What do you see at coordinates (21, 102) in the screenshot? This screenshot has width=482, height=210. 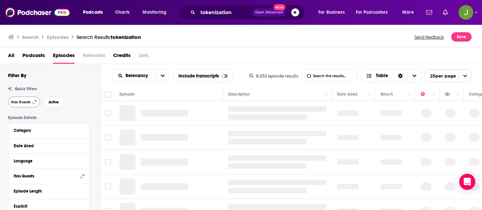 I see `span: Has Guests` at bounding box center [21, 102].